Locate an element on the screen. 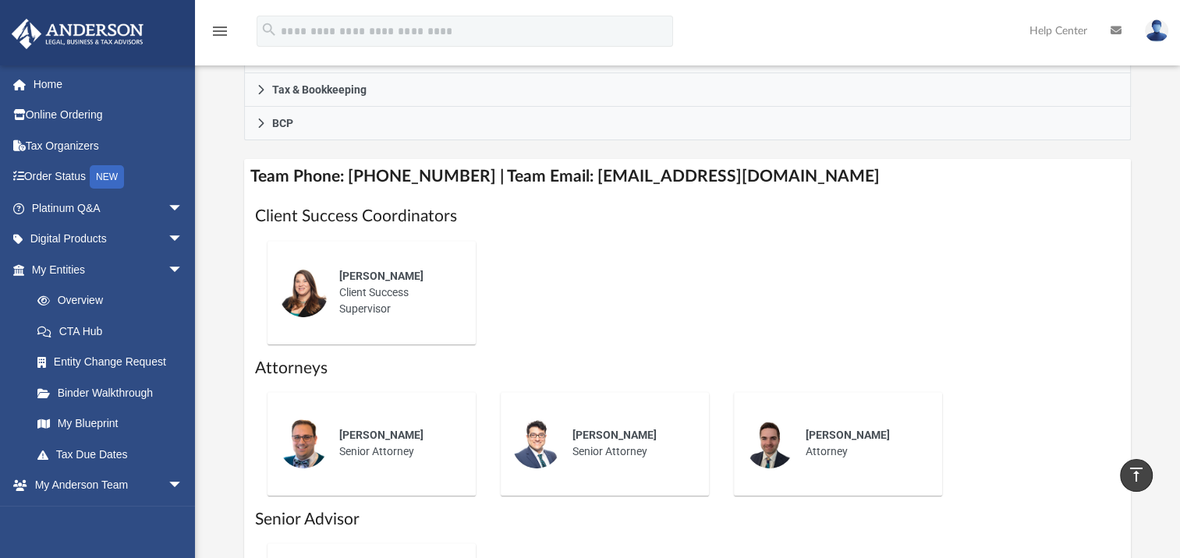 The image size is (1180, 558). a: vertical_align_top is located at coordinates (1136, 476).